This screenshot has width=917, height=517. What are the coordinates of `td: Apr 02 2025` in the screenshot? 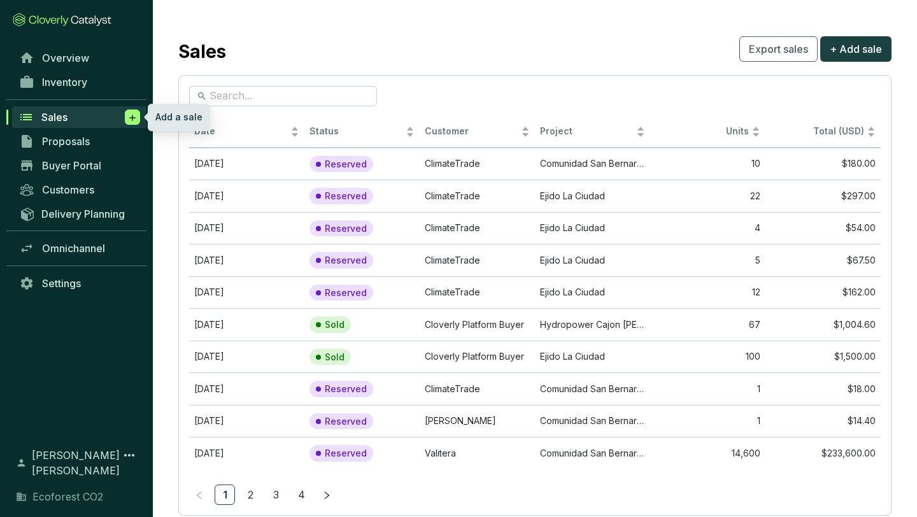 It's located at (247, 357).